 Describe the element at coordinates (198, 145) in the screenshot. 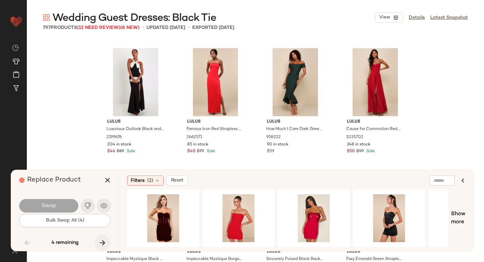

I see `span: 85 in stock` at that location.